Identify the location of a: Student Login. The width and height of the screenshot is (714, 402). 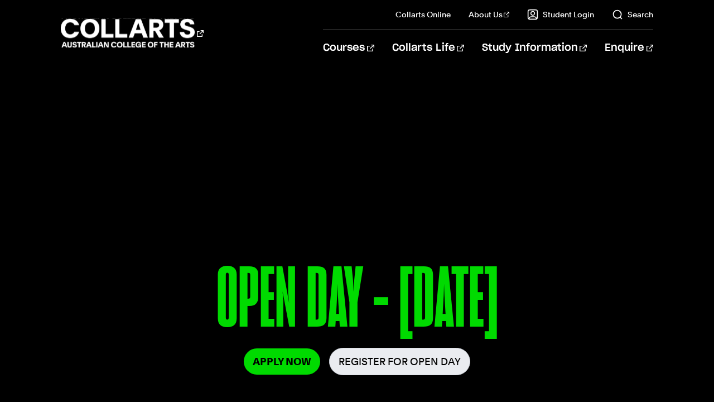
(561, 15).